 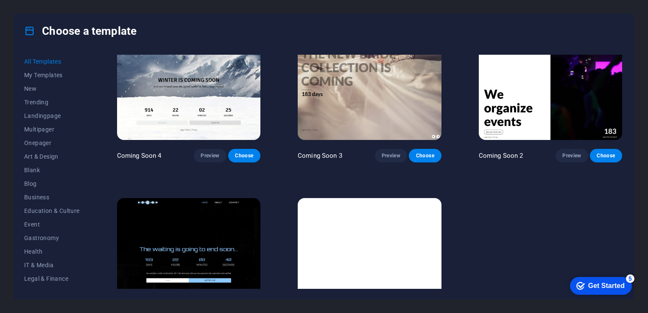 What do you see at coordinates (369, 74) in the screenshot?
I see `img: Coming Soon 3` at bounding box center [369, 74].